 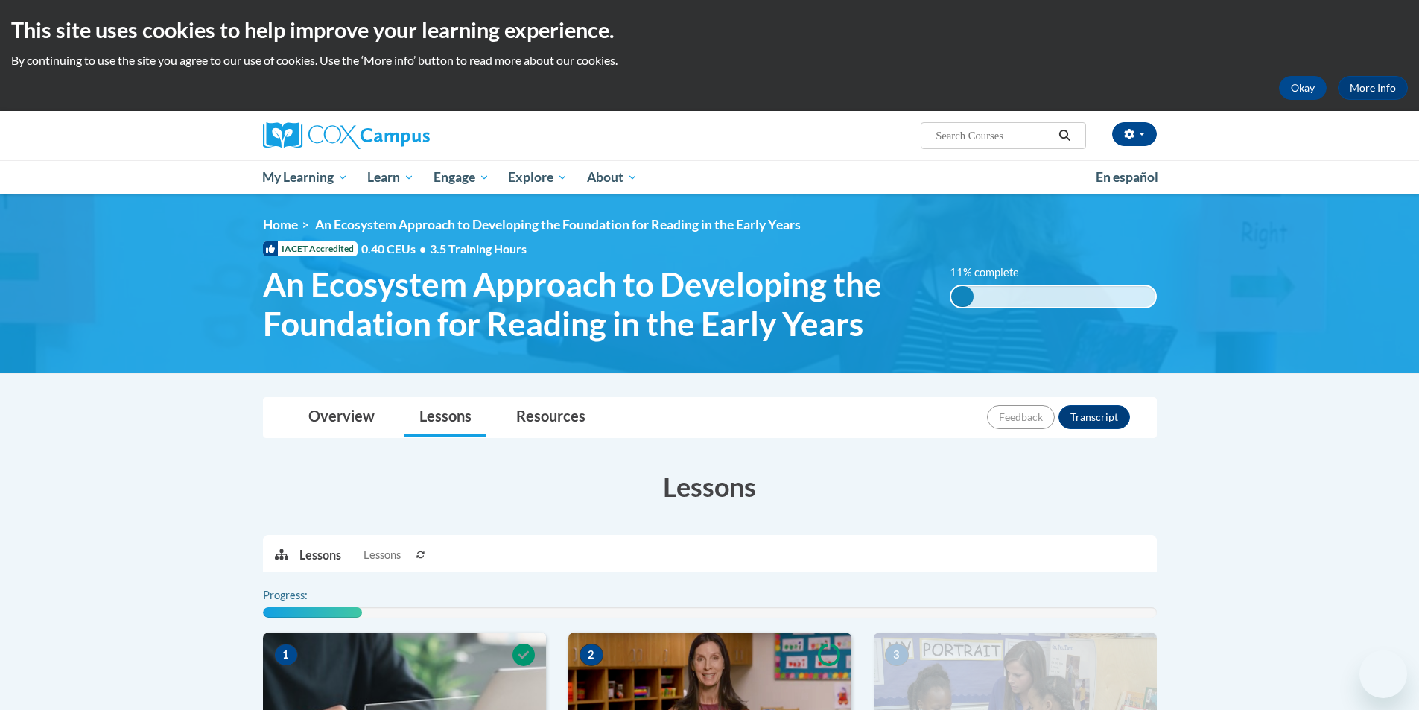 What do you see at coordinates (280, 224) in the screenshot?
I see `a: Home` at bounding box center [280, 224].